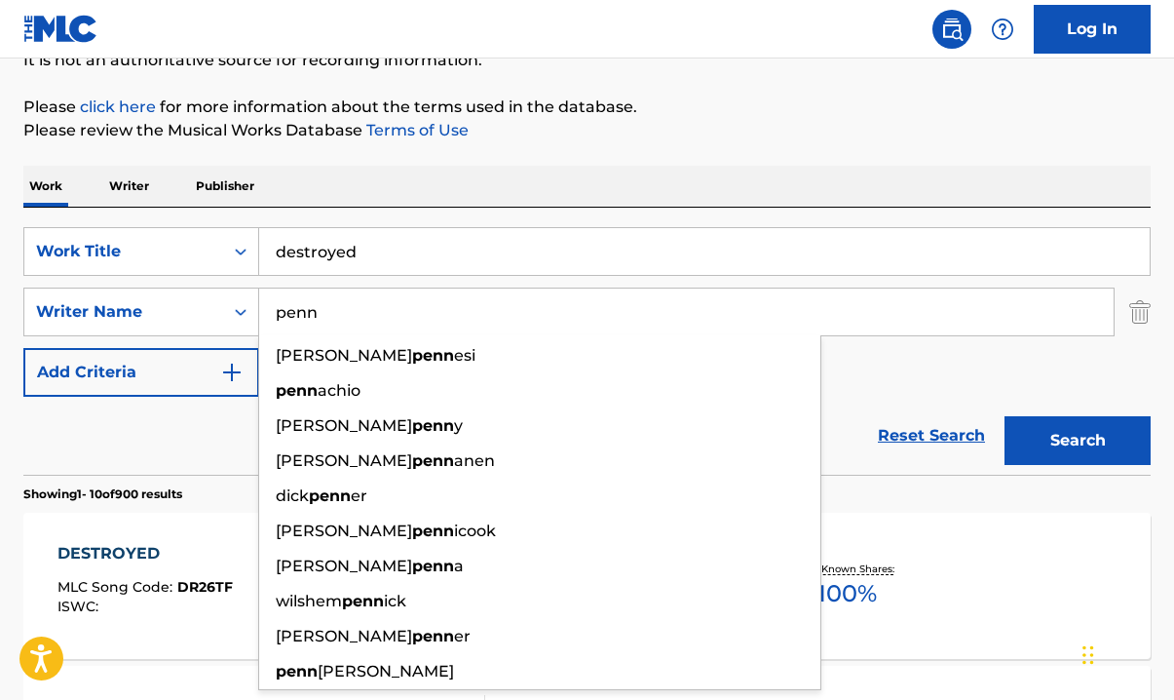 The width and height of the screenshot is (1174, 700). What do you see at coordinates (952, 29) in the screenshot?
I see `a: Public Search` at bounding box center [952, 29].